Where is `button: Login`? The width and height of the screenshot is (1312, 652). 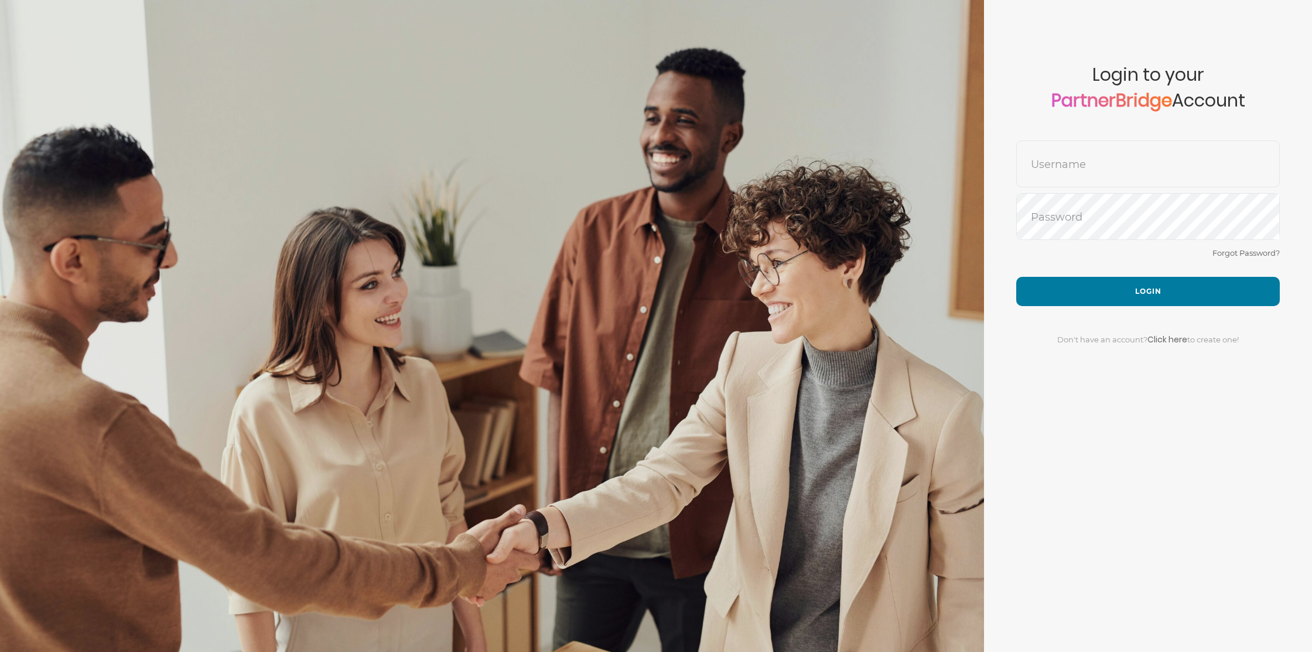 button: Login is located at coordinates (1148, 292).